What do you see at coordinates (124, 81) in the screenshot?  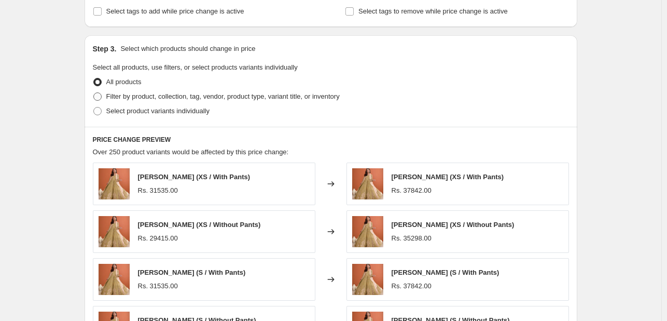 I see `span: All products` at bounding box center [124, 81].